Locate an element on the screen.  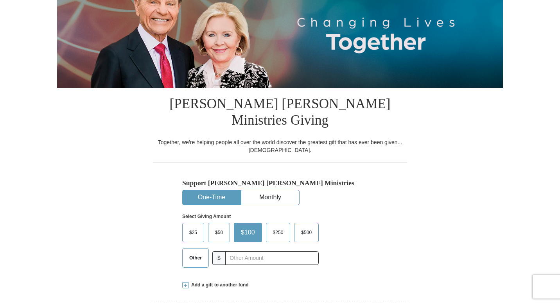
button: One-Time is located at coordinates (212, 197).